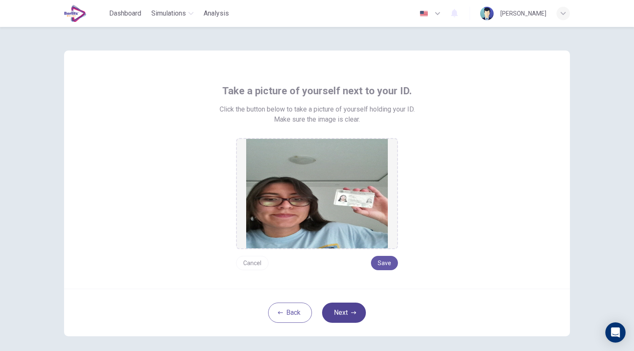  Describe the element at coordinates (125, 13) in the screenshot. I see `button: Dashboard` at that location.